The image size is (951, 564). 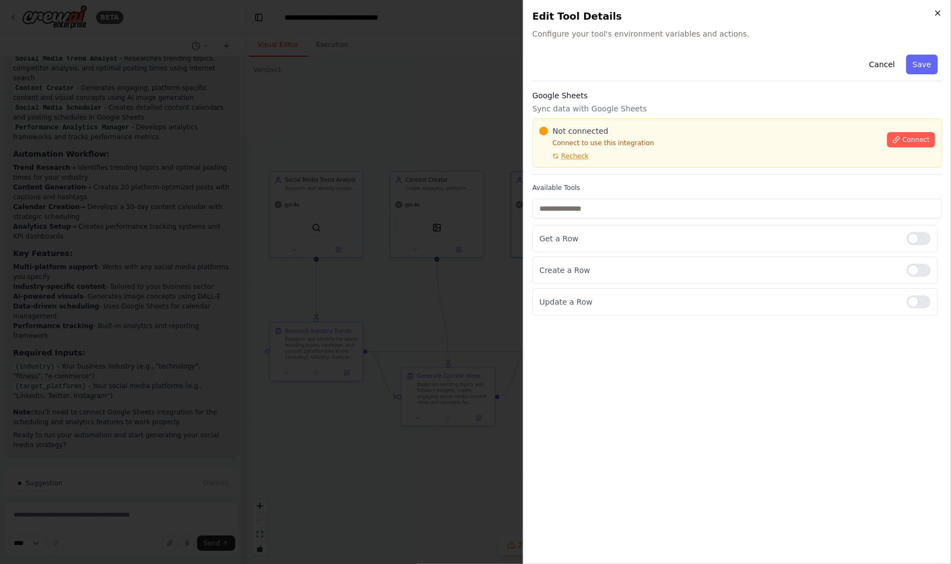 What do you see at coordinates (737, 16) in the screenshot?
I see `h2: Edit Tool Details` at bounding box center [737, 16].